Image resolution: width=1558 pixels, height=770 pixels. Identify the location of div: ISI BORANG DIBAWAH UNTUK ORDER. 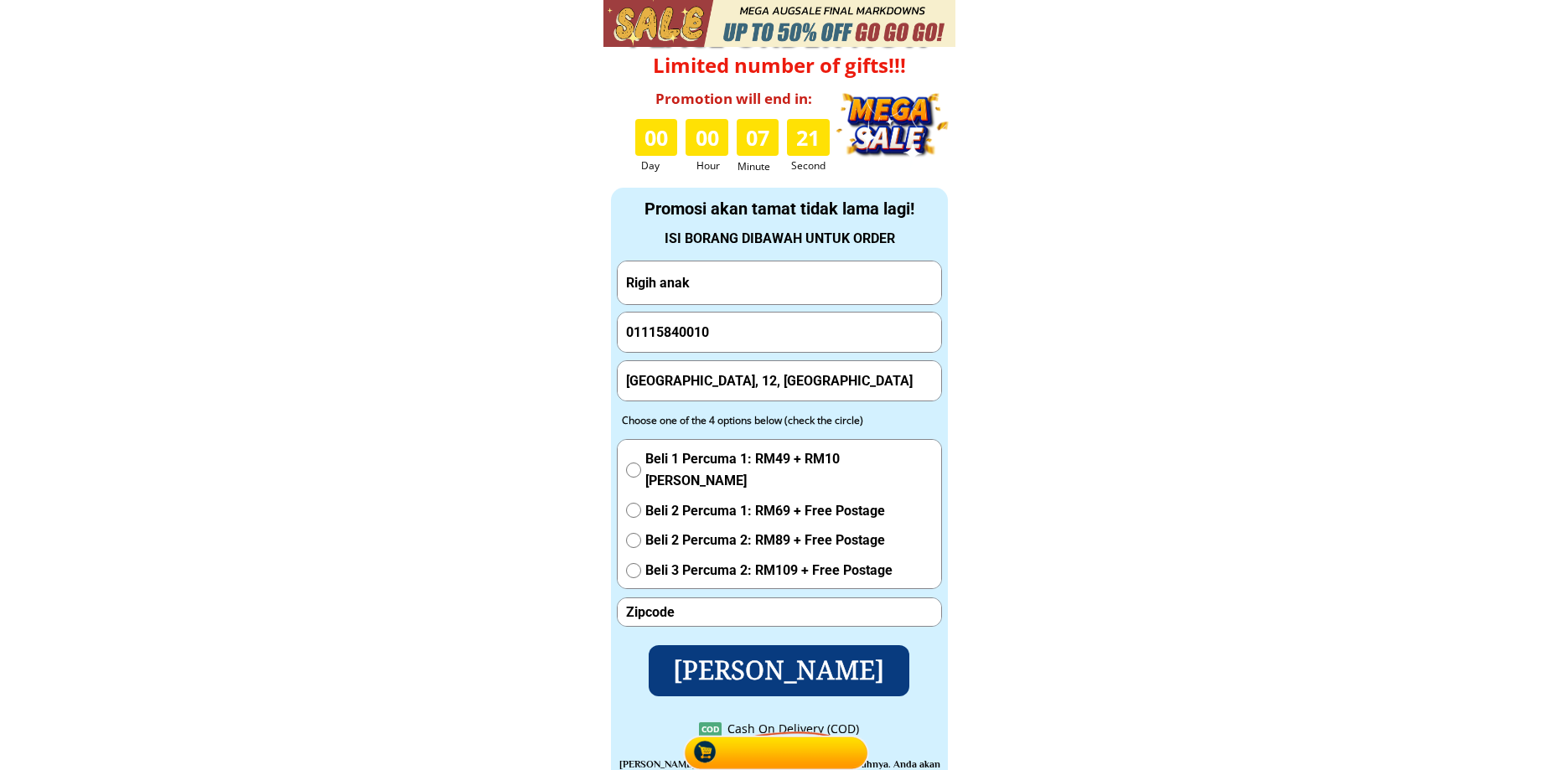
(779, 239).